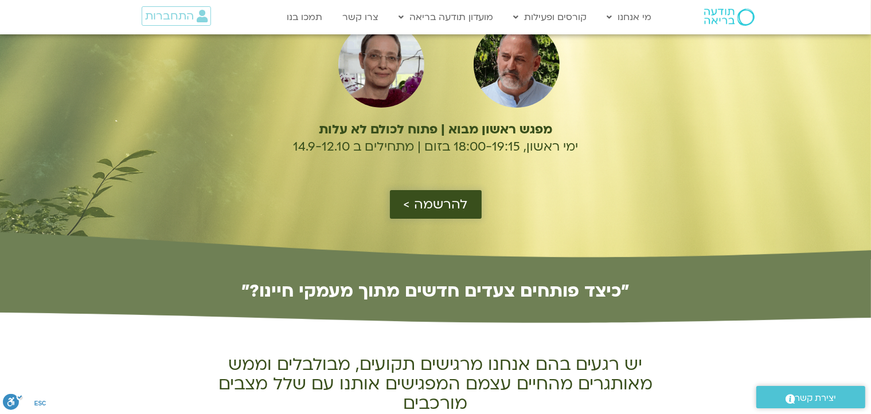 This screenshot has width=871, height=414. What do you see at coordinates (360, 17) in the screenshot?
I see `a: צרו קשר` at bounding box center [360, 17].